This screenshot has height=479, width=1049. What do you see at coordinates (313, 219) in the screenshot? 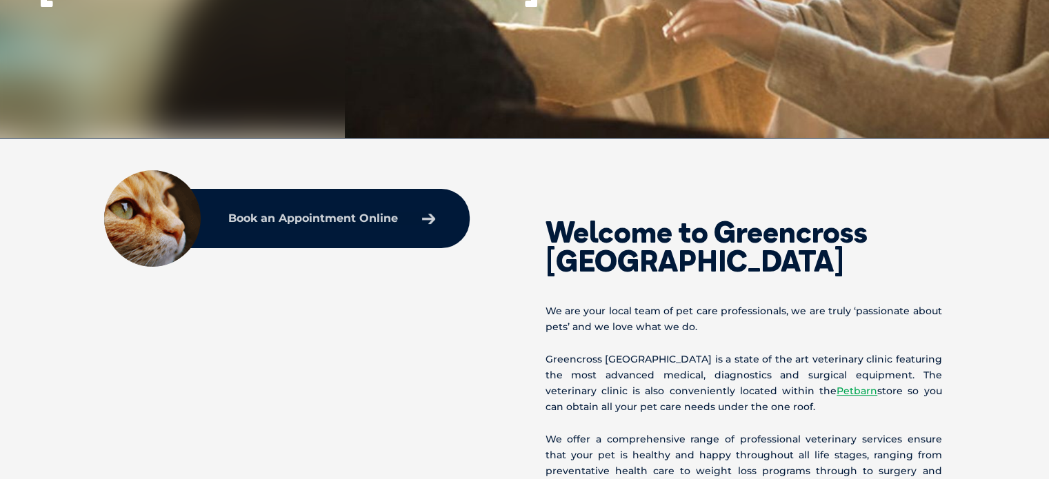
I see `p: Book an Appointment Online` at bounding box center [313, 219].